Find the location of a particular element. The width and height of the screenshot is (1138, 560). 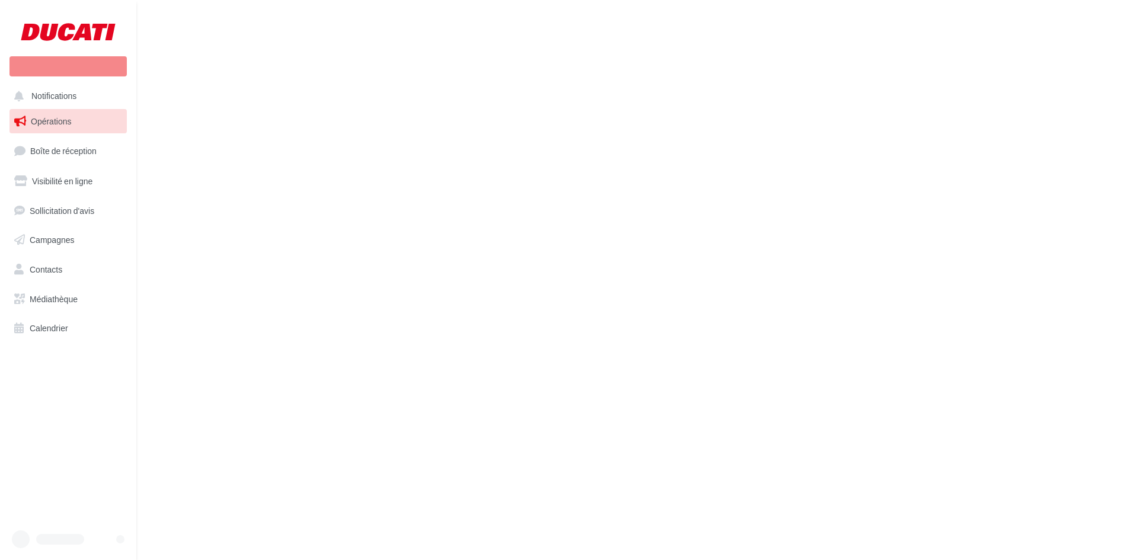

a: Boîte de réception is located at coordinates (68, 151).